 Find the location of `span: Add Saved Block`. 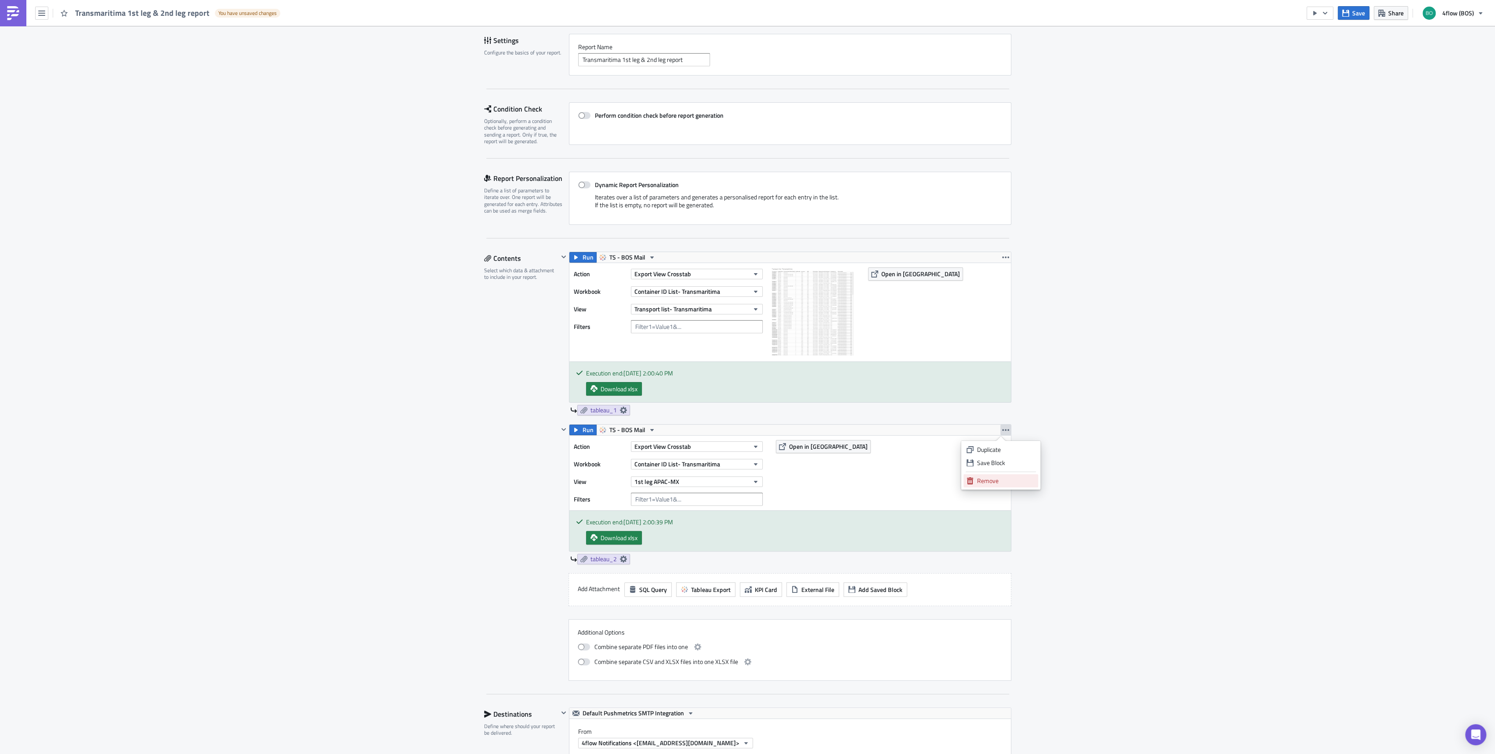

span: Add Saved Block is located at coordinates (880, 590).